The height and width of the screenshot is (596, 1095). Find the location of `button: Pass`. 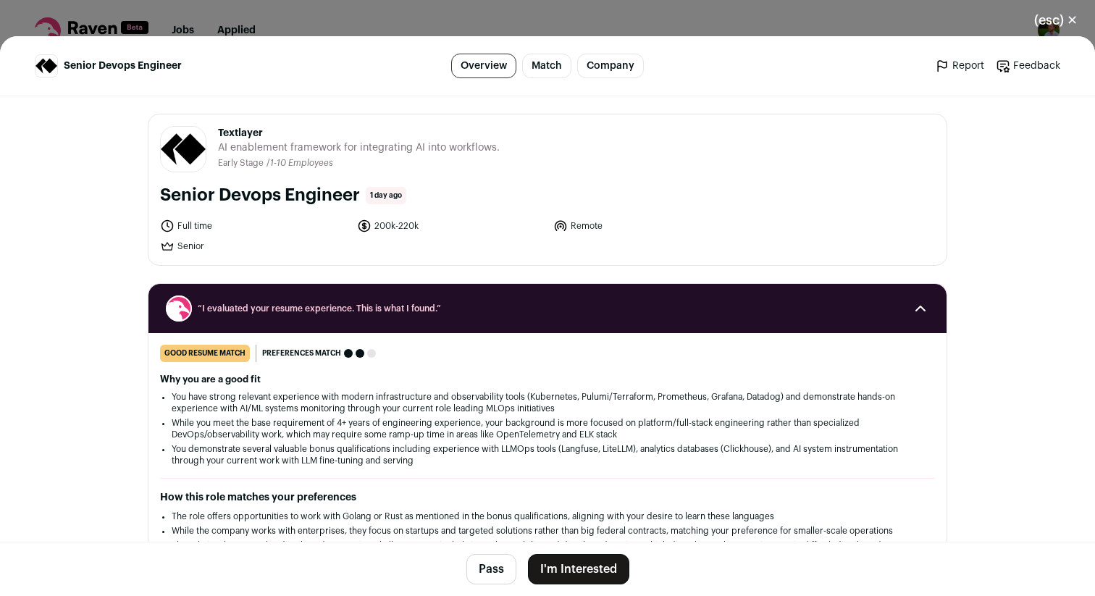

button: Pass is located at coordinates (491, 569).